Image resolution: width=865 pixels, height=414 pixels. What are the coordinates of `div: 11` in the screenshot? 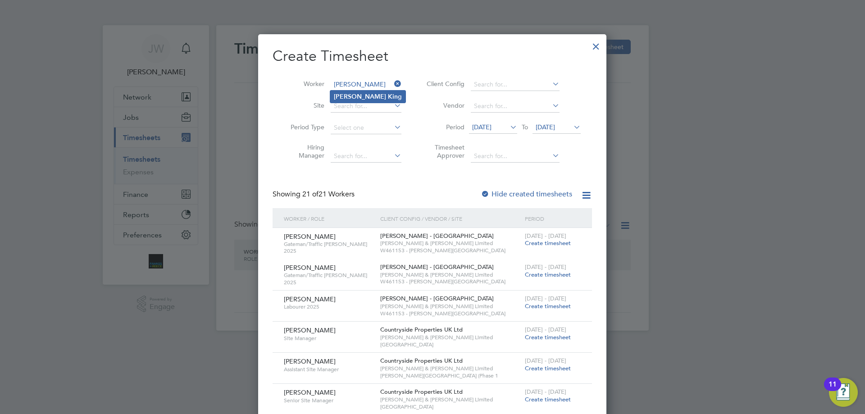 It's located at (832, 390).